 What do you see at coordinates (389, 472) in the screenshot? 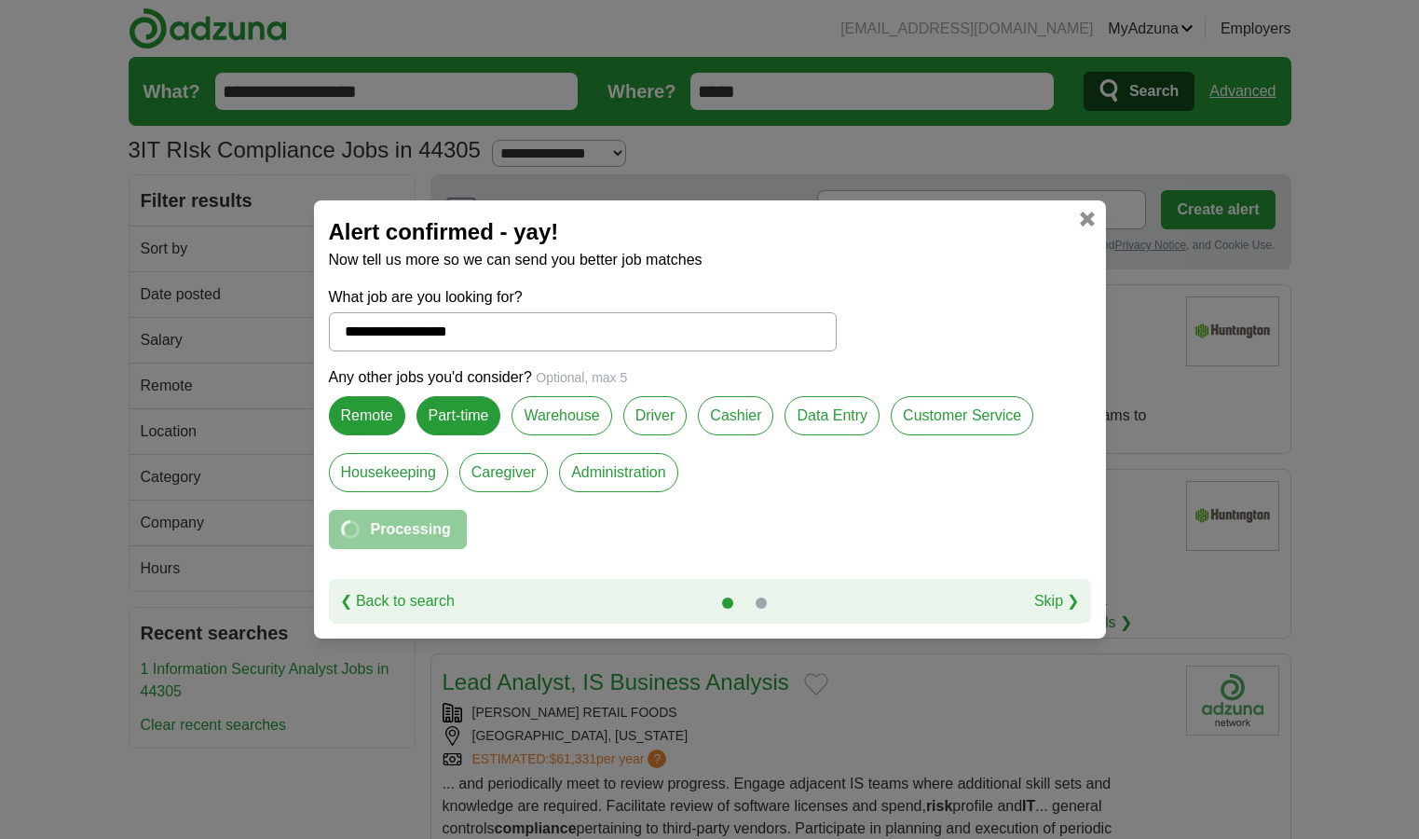
I see `label: Housekeeping` at bounding box center [389, 472].